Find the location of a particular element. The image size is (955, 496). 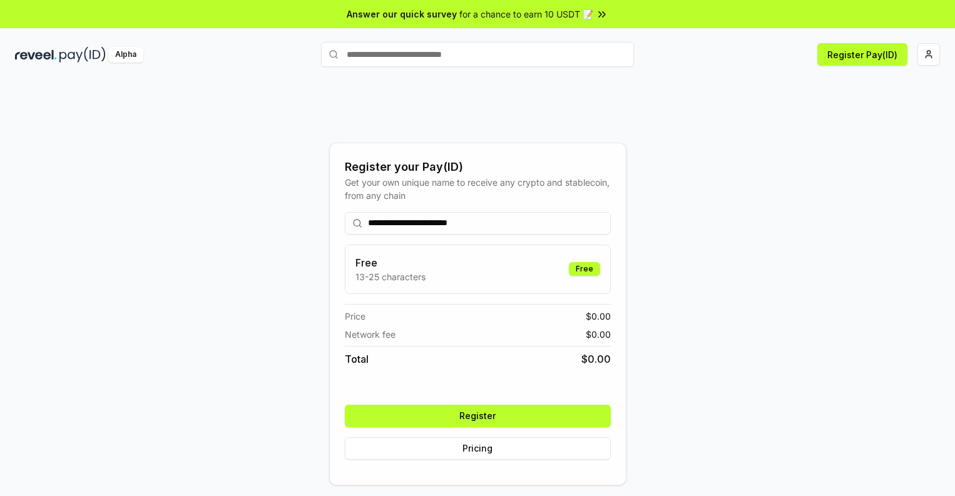

span: Network fee is located at coordinates (370, 334).